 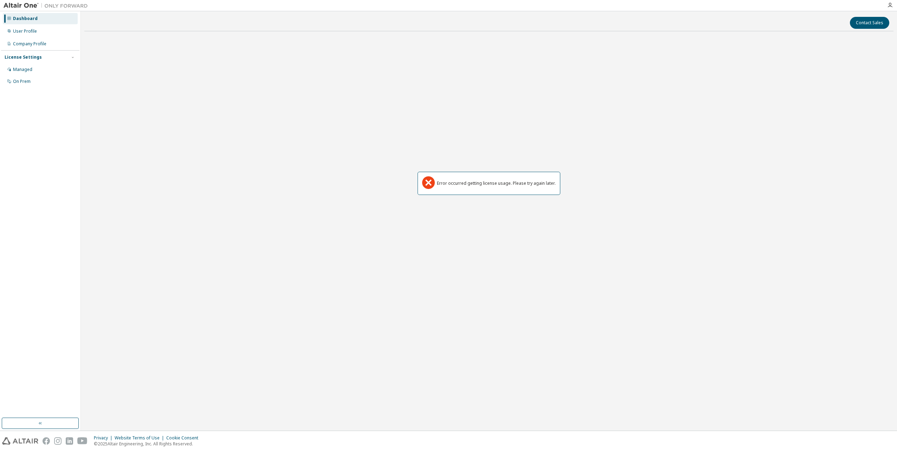 What do you see at coordinates (20, 441) in the screenshot?
I see `img: altair_logo.svg` at bounding box center [20, 441].